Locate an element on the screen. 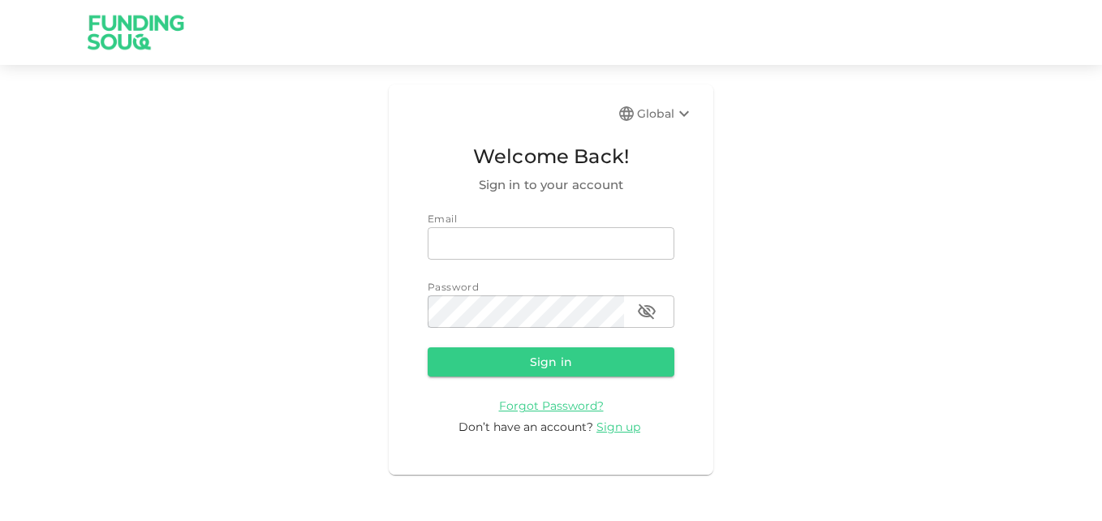 Image resolution: width=1102 pixels, height=521 pixels. div: email is located at coordinates (551, 243).